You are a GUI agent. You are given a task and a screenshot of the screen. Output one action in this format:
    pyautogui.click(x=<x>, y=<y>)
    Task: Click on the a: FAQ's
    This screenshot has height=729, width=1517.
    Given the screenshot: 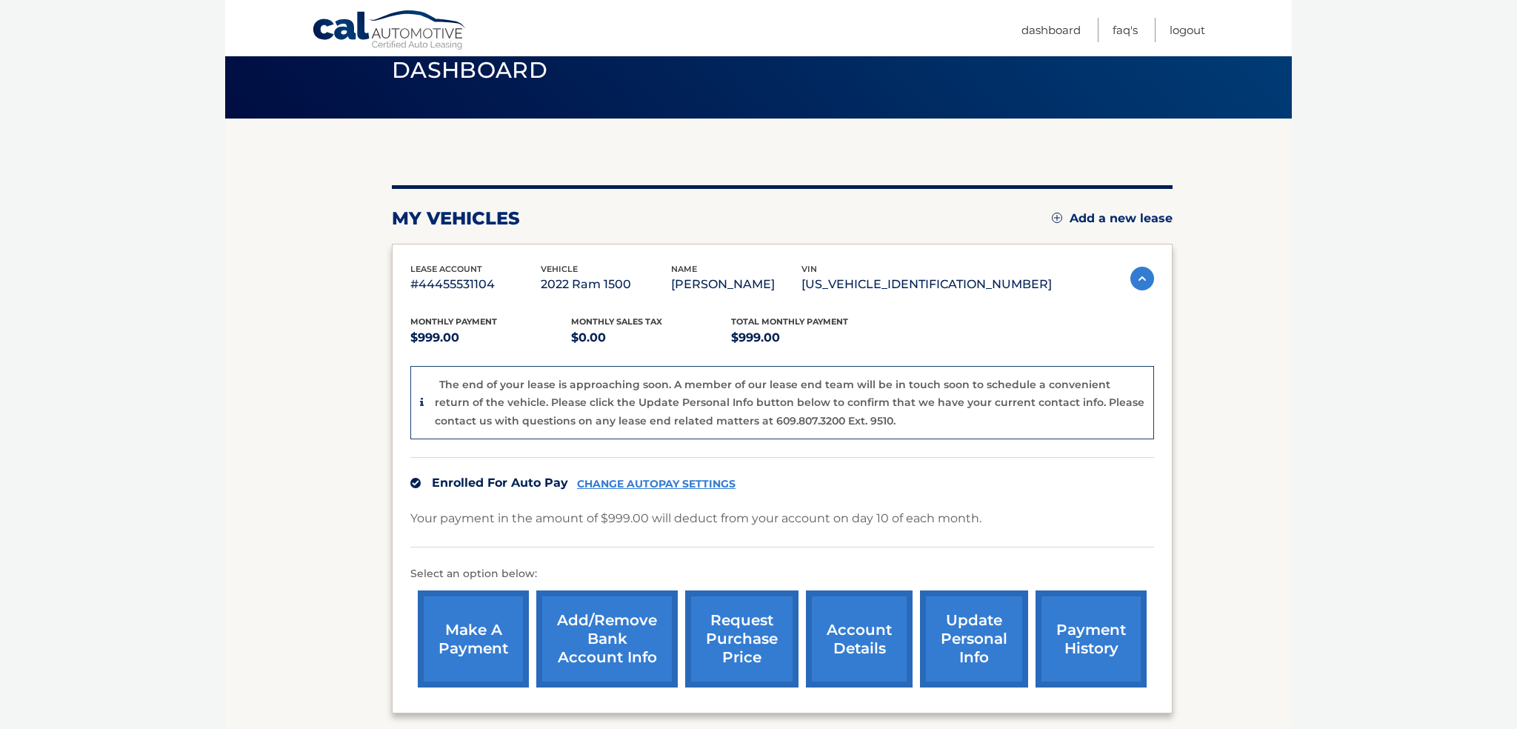 What is the action you would take?
    pyautogui.click(x=1125, y=30)
    